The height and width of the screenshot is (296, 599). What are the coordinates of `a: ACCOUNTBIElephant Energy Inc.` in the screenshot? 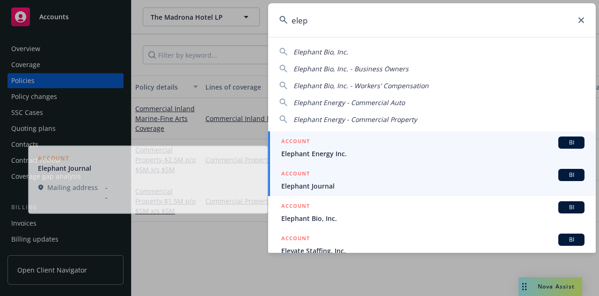 It's located at (432, 147).